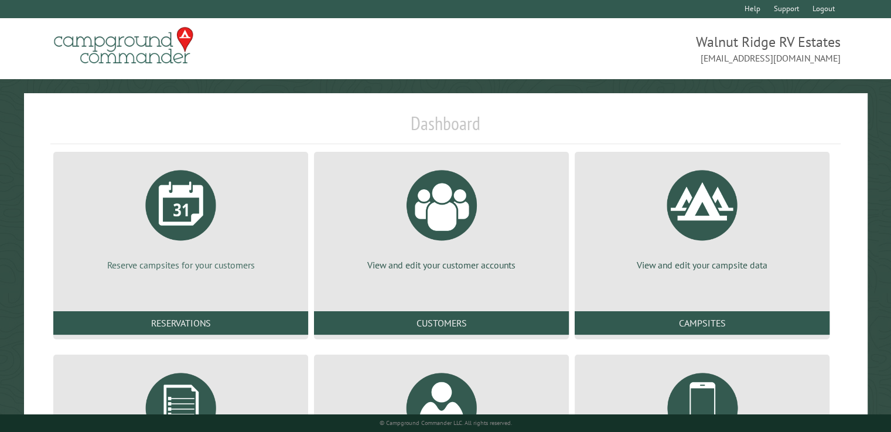 The width and height of the screenshot is (891, 432). Describe the element at coordinates (180, 265) in the screenshot. I see `p: Reserve campsites for your customers` at that location.